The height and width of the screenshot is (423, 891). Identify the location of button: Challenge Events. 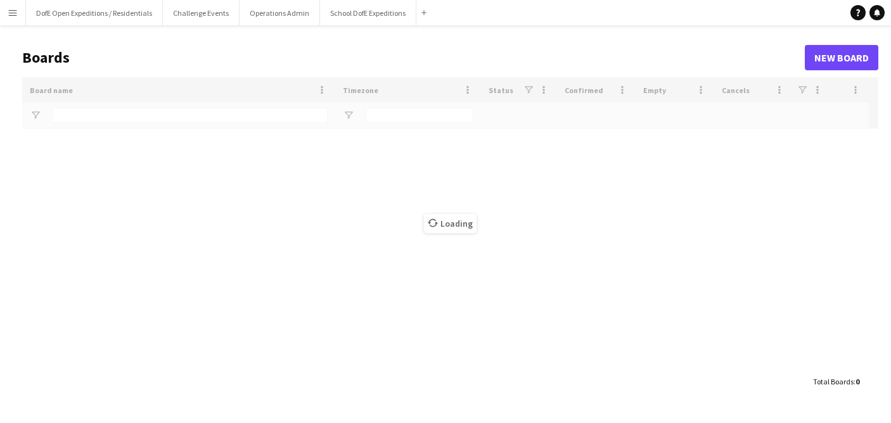
(201, 13).